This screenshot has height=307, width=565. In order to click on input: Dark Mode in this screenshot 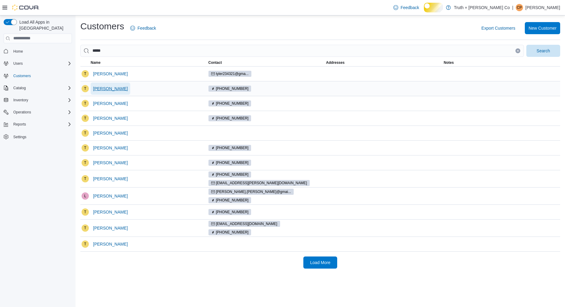, I will do `click(434, 7)`.